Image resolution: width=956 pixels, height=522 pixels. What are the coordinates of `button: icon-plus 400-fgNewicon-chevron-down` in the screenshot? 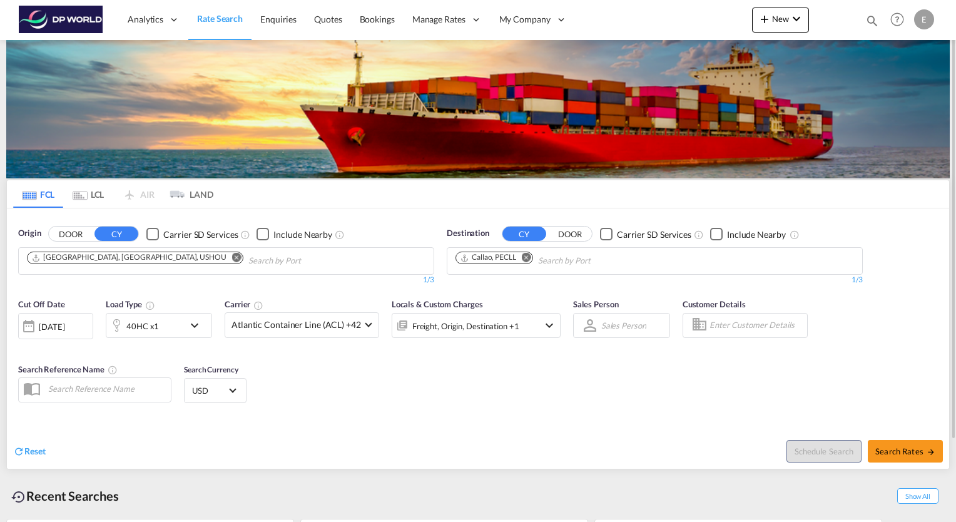 It's located at (780, 20).